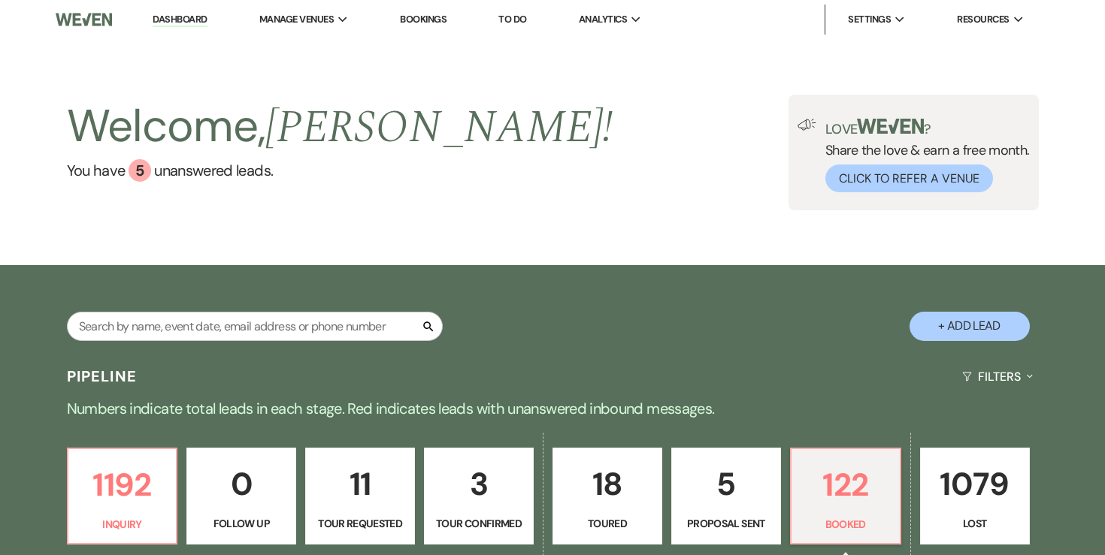 This screenshot has width=1105, height=555. I want to click on p: Lost, so click(975, 524).